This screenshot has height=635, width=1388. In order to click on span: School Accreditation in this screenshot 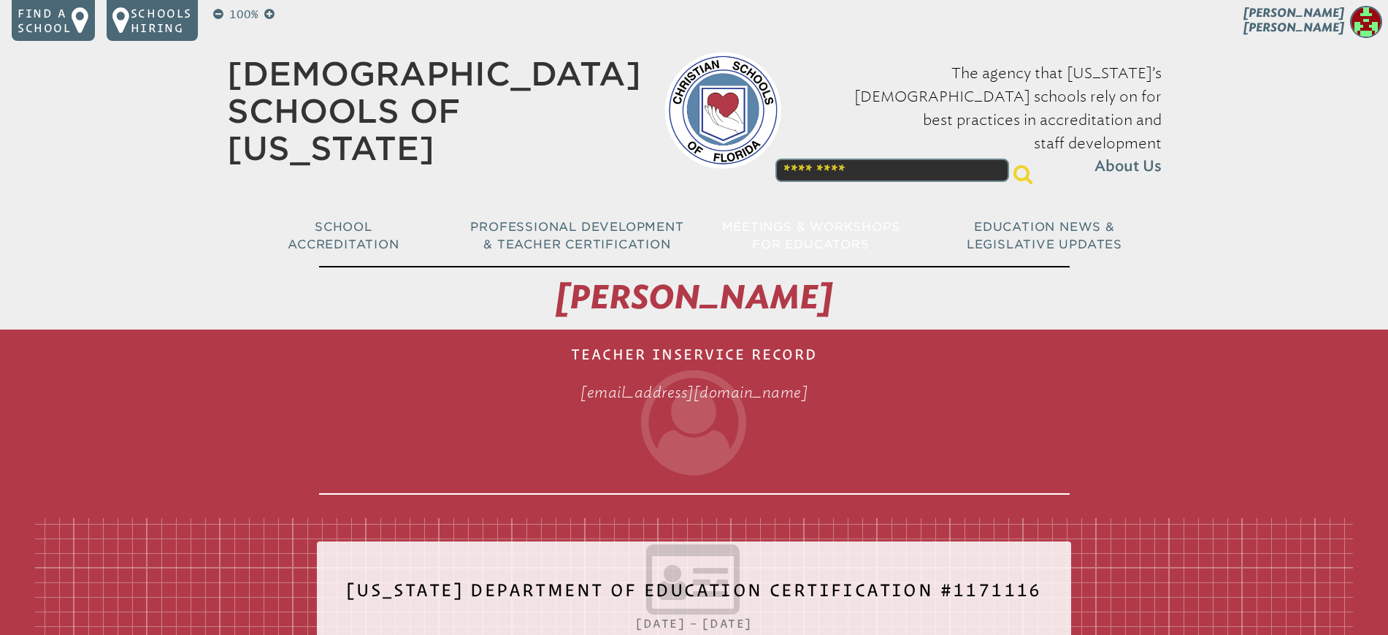, I will do `click(343, 235)`.